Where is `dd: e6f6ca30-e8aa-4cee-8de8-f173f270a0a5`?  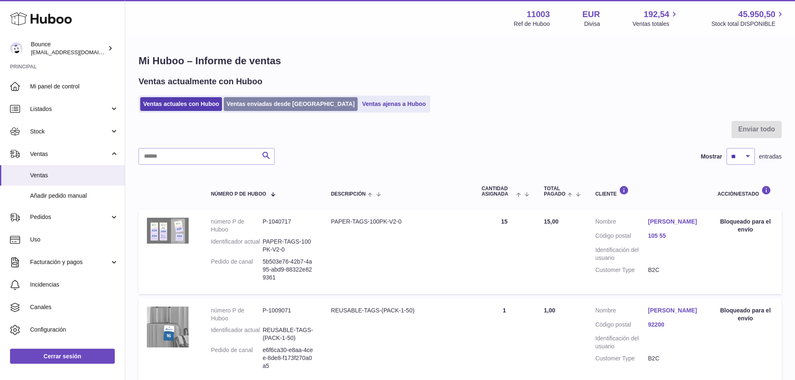 dd: e6f6ca30-e8aa-4cee-8de8-f173f270a0a5 is located at coordinates (289, 358).